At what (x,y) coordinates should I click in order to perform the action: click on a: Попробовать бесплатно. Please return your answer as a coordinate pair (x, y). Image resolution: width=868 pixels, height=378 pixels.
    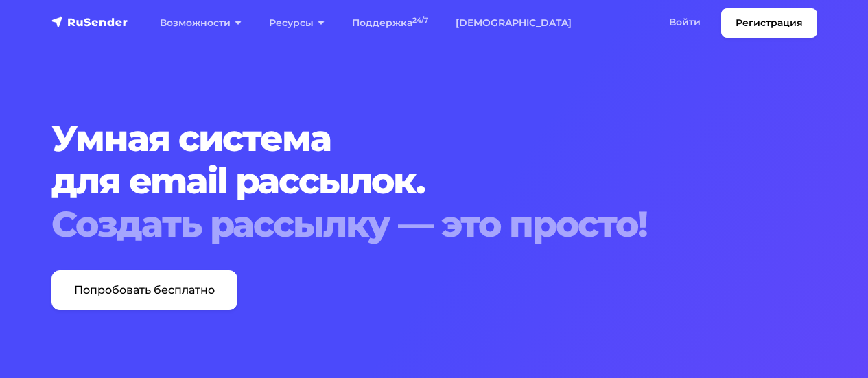
    Looking at the image, I should click on (144, 290).